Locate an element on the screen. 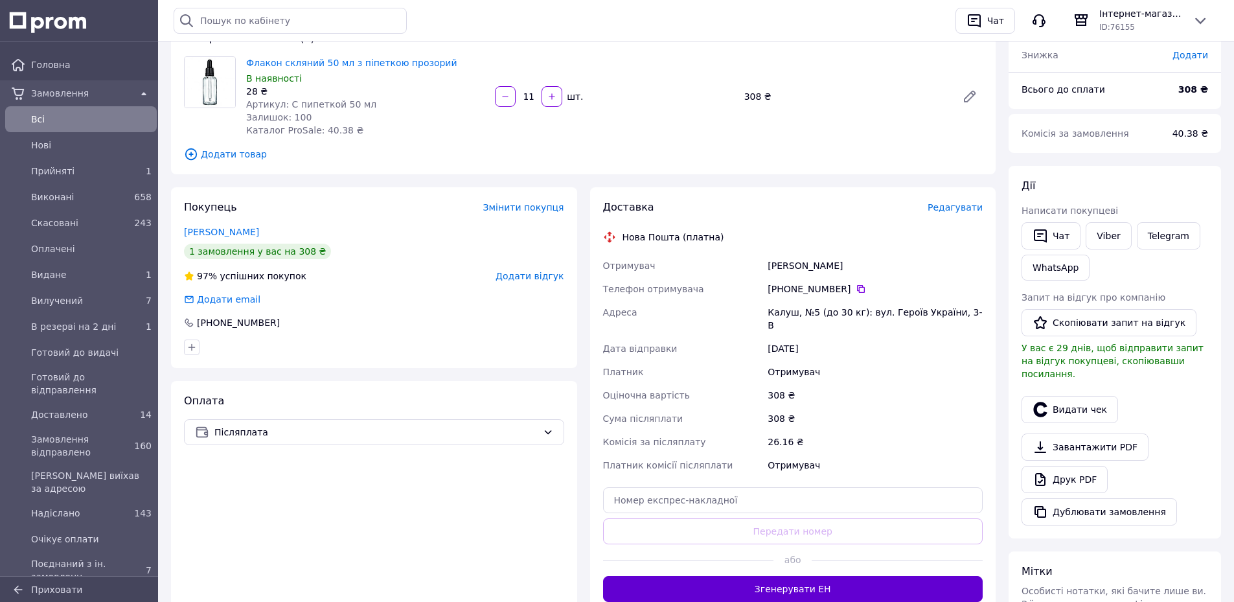 Image resolution: width=1234 pixels, height=602 pixels. span: Приховати is located at coordinates (56, 590).